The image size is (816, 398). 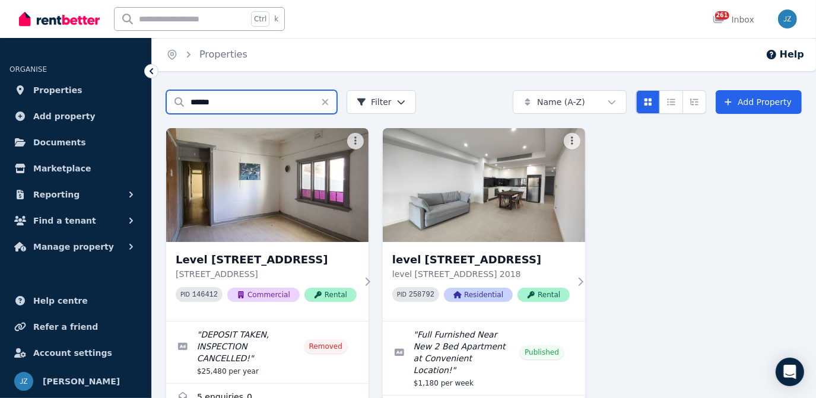 I want to click on span: ORGANISE, so click(x=28, y=69).